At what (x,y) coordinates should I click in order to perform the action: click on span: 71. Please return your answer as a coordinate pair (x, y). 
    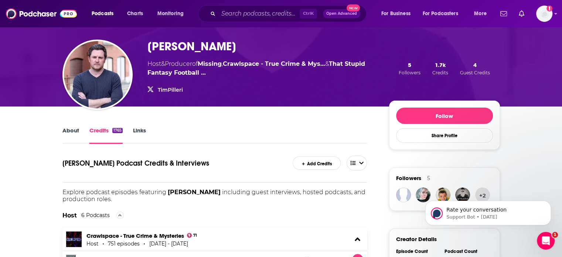
    Looking at the image, I should click on (195, 235).